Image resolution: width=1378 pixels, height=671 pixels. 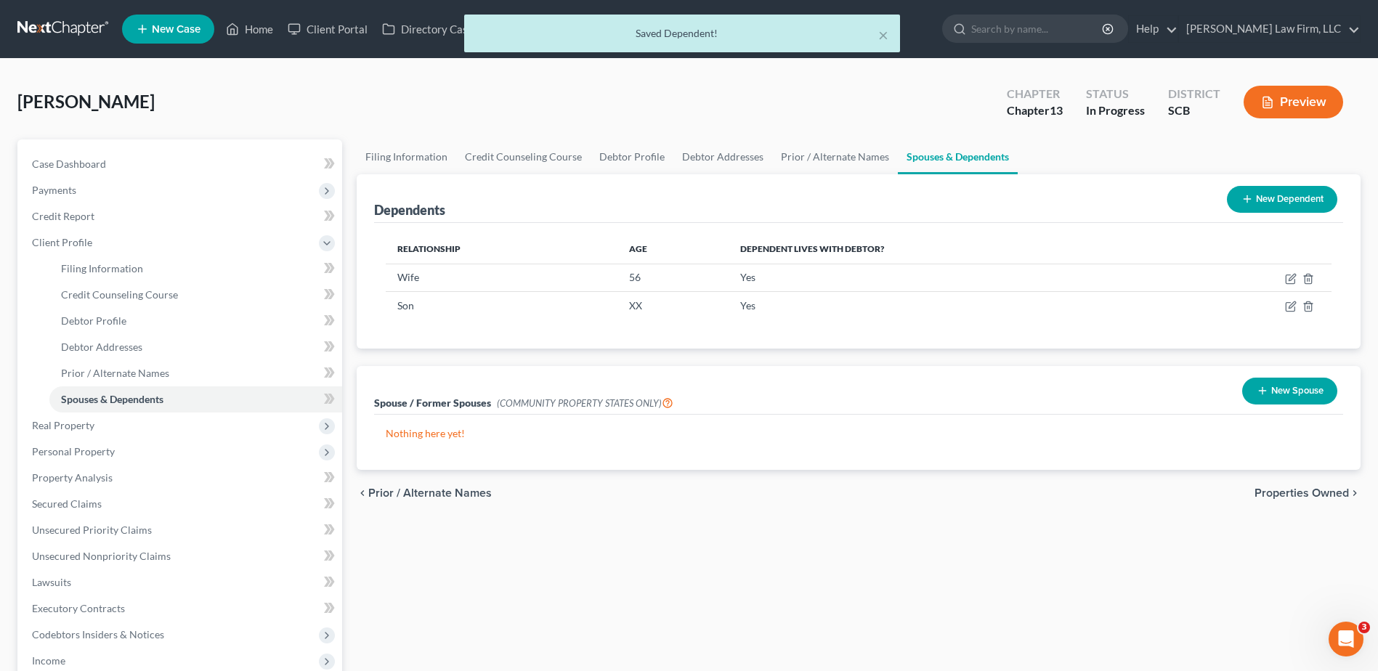 I want to click on a: Property Analysis, so click(x=181, y=478).